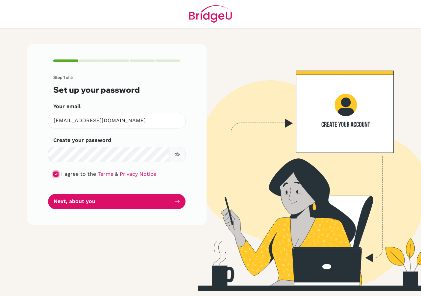 The height and width of the screenshot is (296, 421). What do you see at coordinates (79, 174) in the screenshot?
I see `span: I agree to the` at bounding box center [79, 174].